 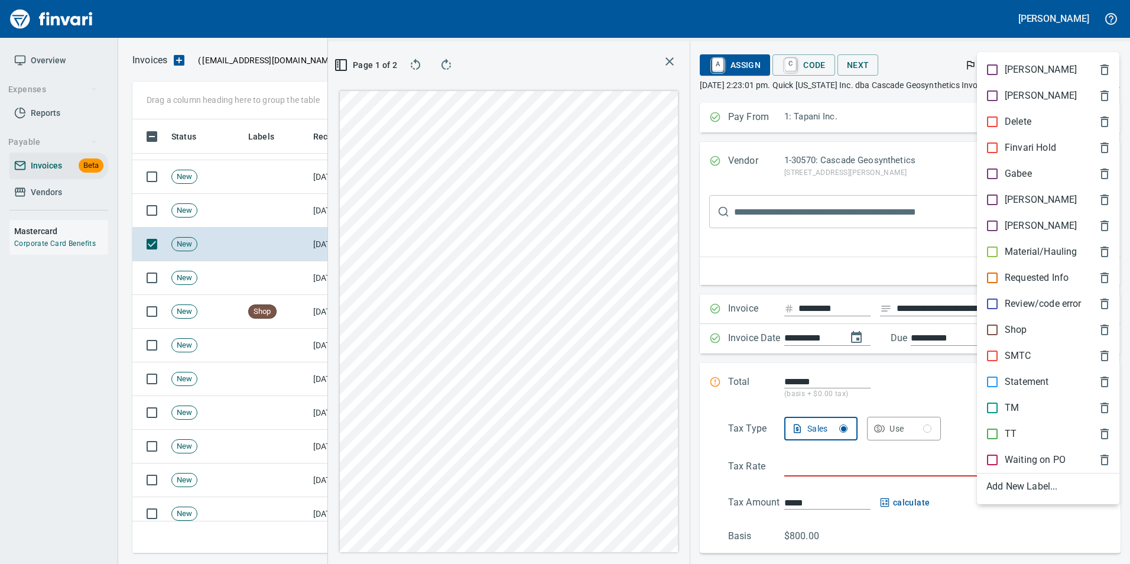 I want to click on p: Material/Hauling, so click(x=1041, y=252).